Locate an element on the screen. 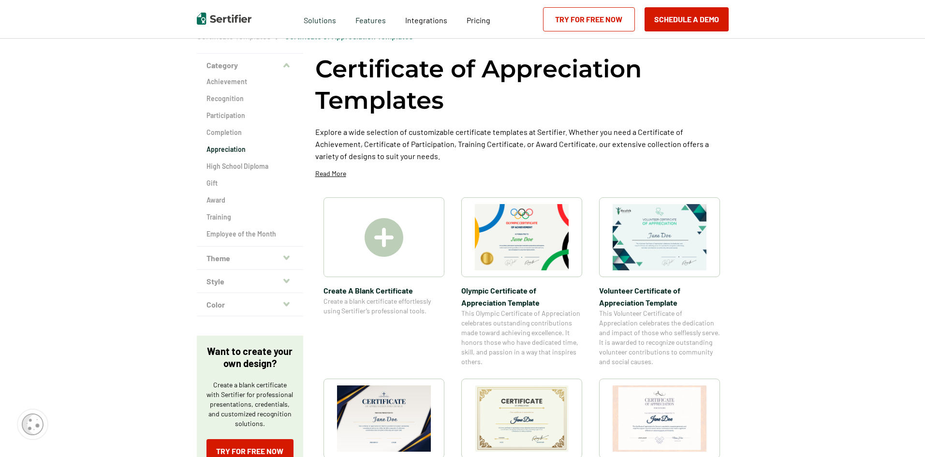 The height and width of the screenshot is (457, 925). h2: Recognition is located at coordinates (250, 99).